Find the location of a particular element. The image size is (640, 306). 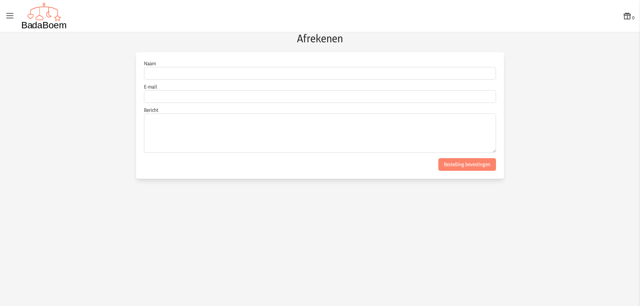

button: Bestelling bevestingen is located at coordinates (467, 165).